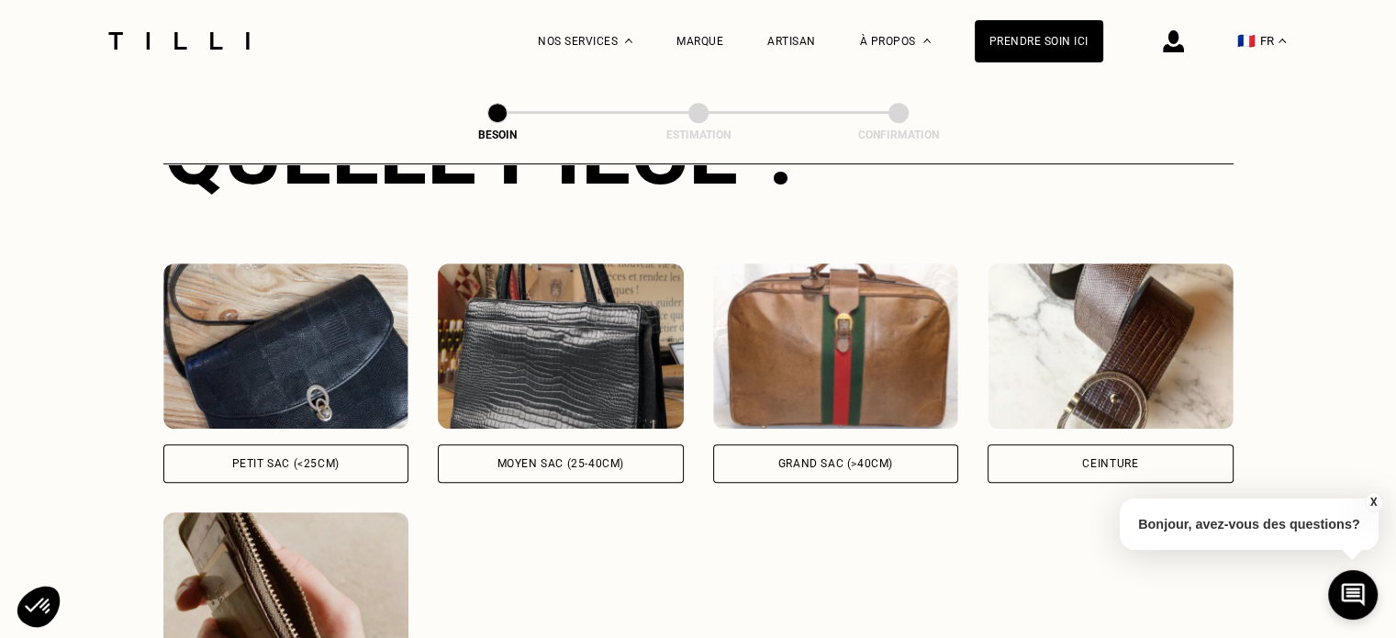 This screenshot has height=638, width=1396. Describe the element at coordinates (561, 346) in the screenshot. I see `img: Tilli retouche votre Moyen sac (25-40cm)` at that location.